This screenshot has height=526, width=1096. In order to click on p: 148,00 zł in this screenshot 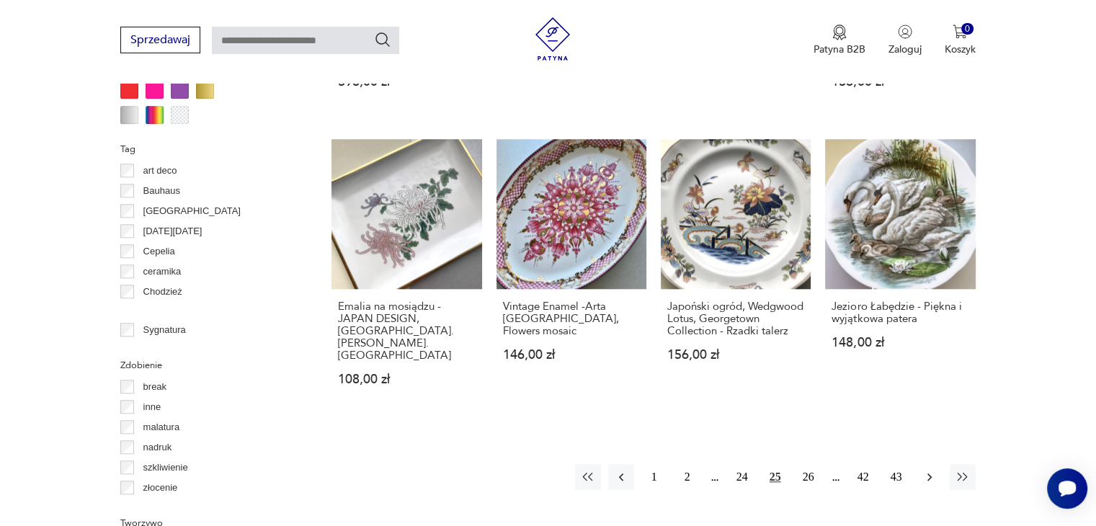, I will do `click(900, 342)`.